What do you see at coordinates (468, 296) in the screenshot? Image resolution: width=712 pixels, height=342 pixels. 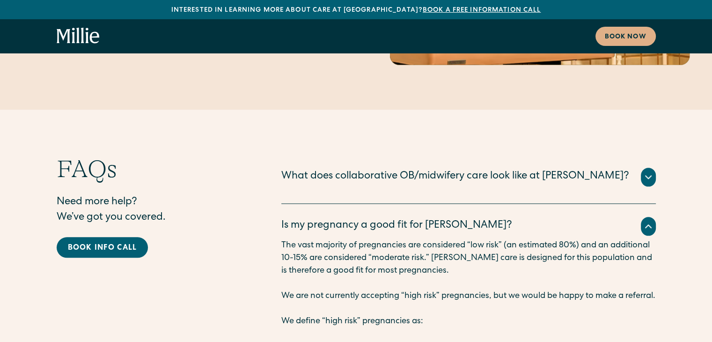 I see `p: We are not currently accepting “high risk” pregnancies, but we would be happy to make a referral.` at bounding box center [468, 296].